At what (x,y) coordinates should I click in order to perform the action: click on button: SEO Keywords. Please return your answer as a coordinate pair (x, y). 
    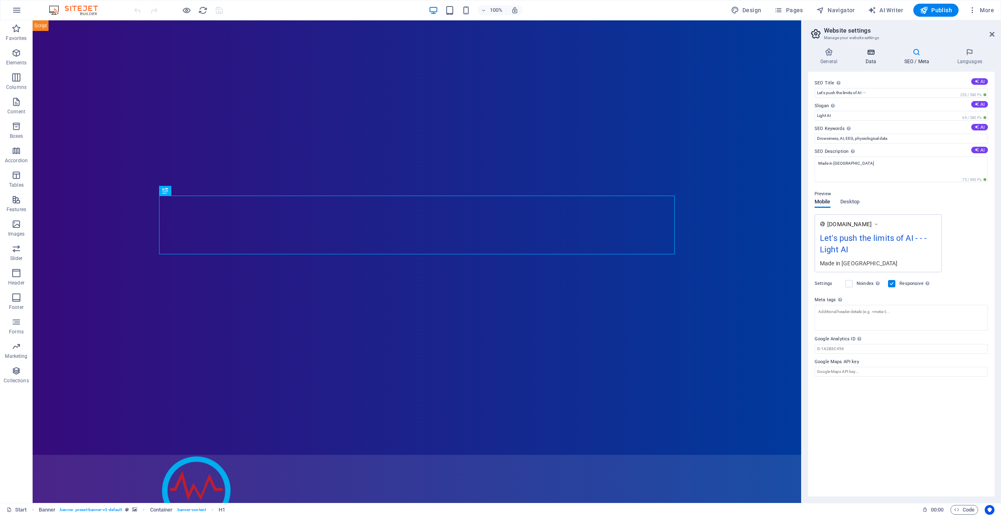
    Looking at the image, I should click on (980, 127).